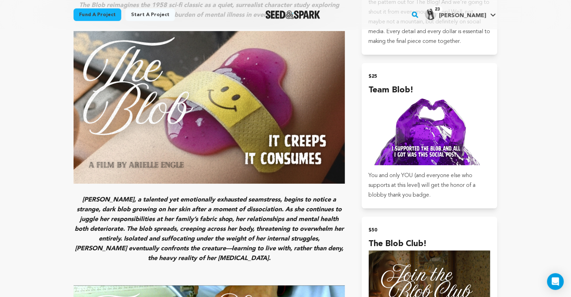 The image size is (571, 297). What do you see at coordinates (460, 14) in the screenshot?
I see `a: Elitia D.'s Profile` at bounding box center [460, 14].